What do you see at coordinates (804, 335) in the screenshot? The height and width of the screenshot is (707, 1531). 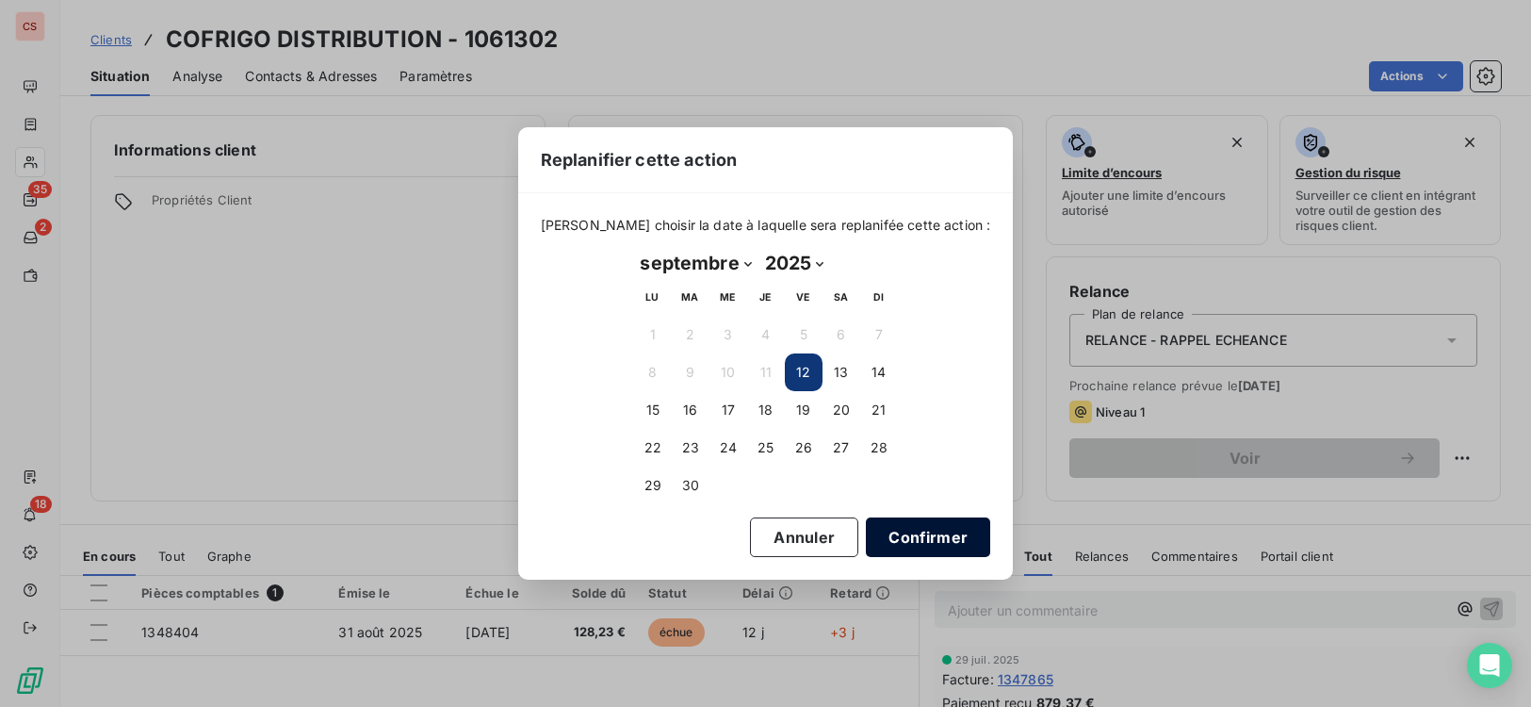 I see `button: 5` at bounding box center [804, 335].